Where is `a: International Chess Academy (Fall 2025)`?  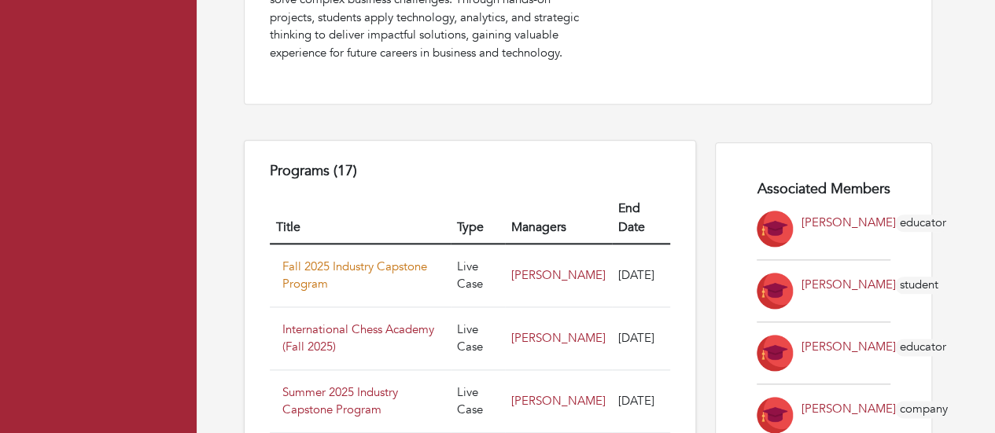
a: International Chess Academy (Fall 2025) is located at coordinates (358, 338).